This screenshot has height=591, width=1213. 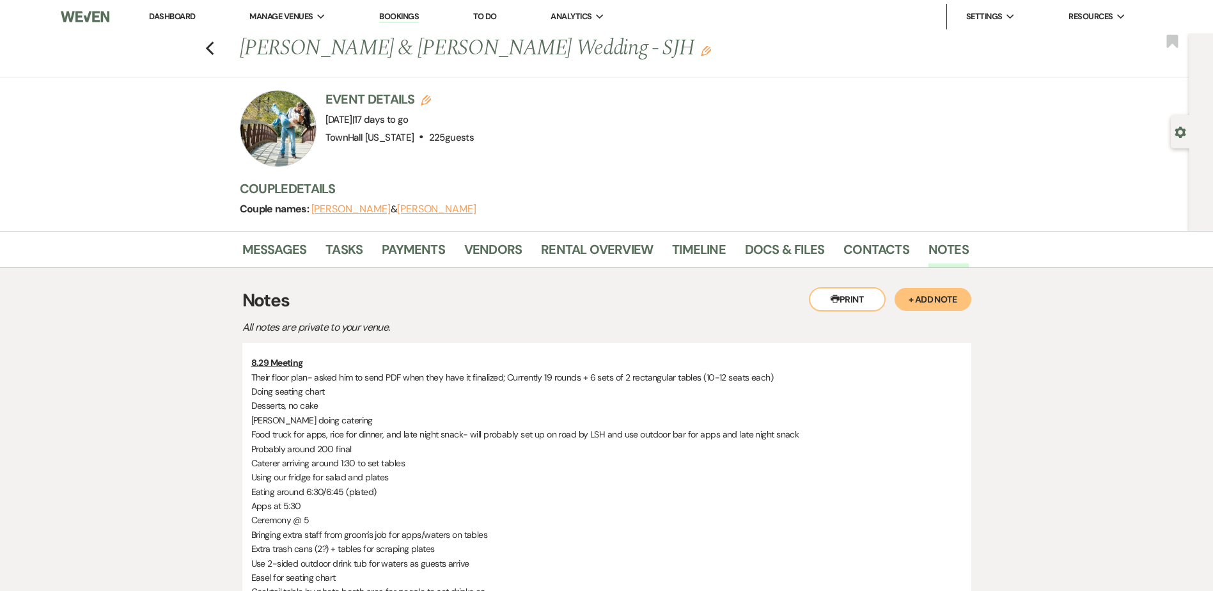 I want to click on a: Notes, so click(x=948, y=253).